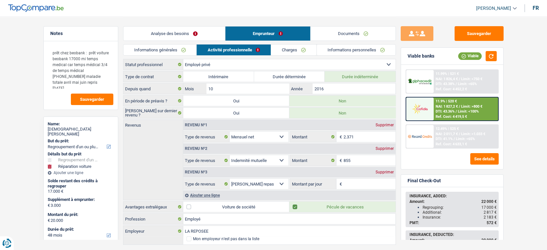 The height and width of the screenshot is (250, 547). What do you see at coordinates (294, 50) in the screenshot?
I see `a: Charges` at bounding box center [294, 50].